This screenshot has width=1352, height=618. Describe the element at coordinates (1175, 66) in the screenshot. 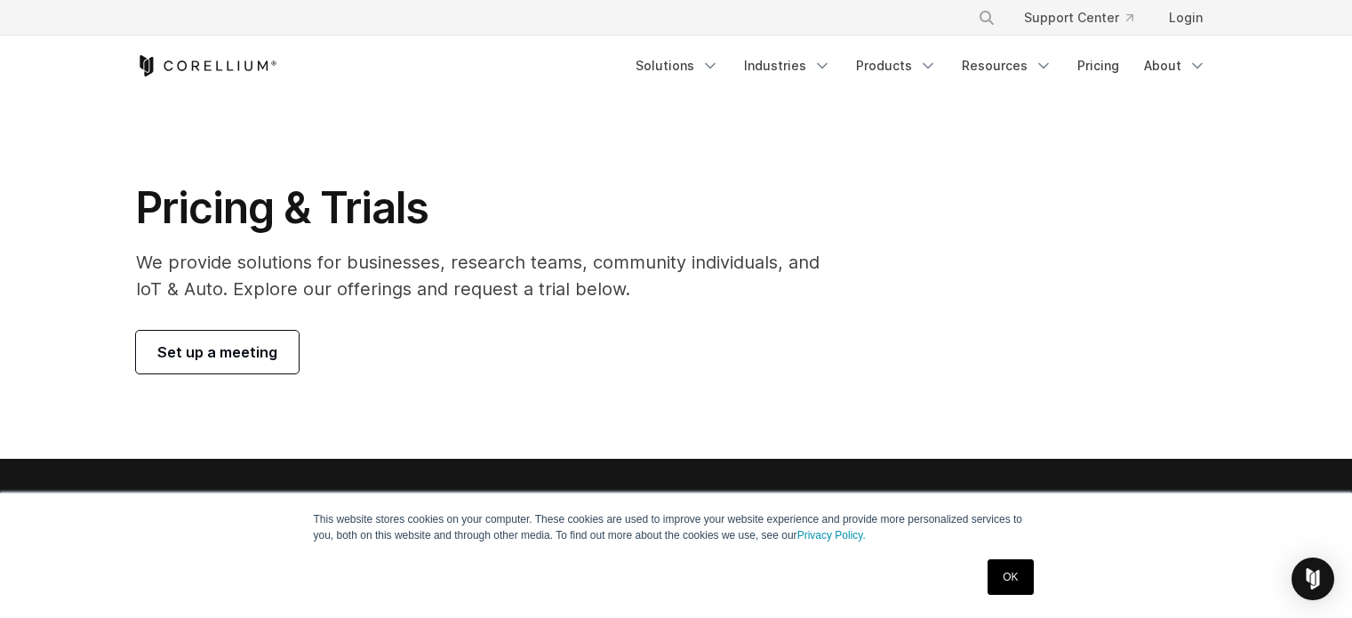

I see `a: About` at that location.